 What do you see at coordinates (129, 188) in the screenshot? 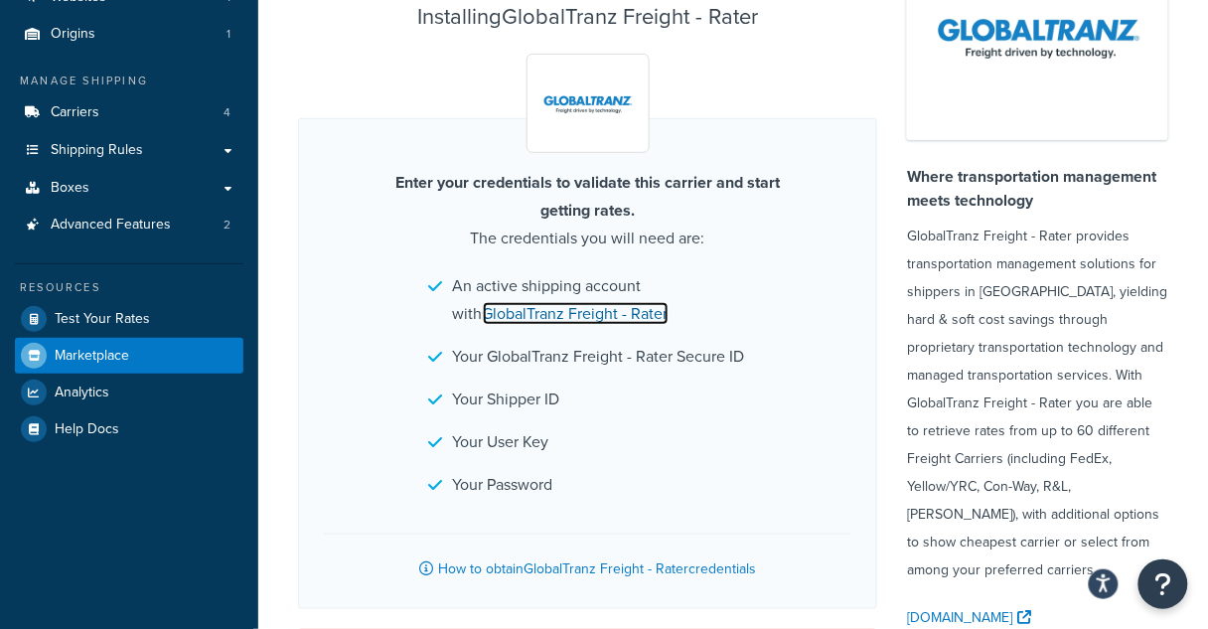
I see `li: Boxes` at bounding box center [129, 188].